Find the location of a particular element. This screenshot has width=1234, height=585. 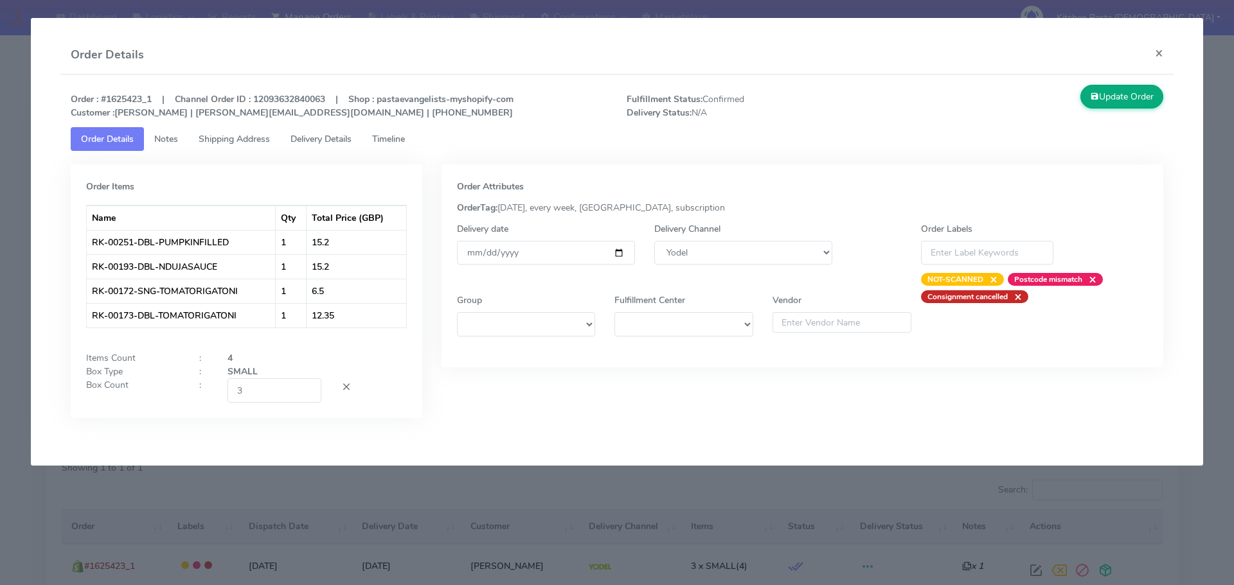

label: Delivery Channel is located at coordinates (687, 229).